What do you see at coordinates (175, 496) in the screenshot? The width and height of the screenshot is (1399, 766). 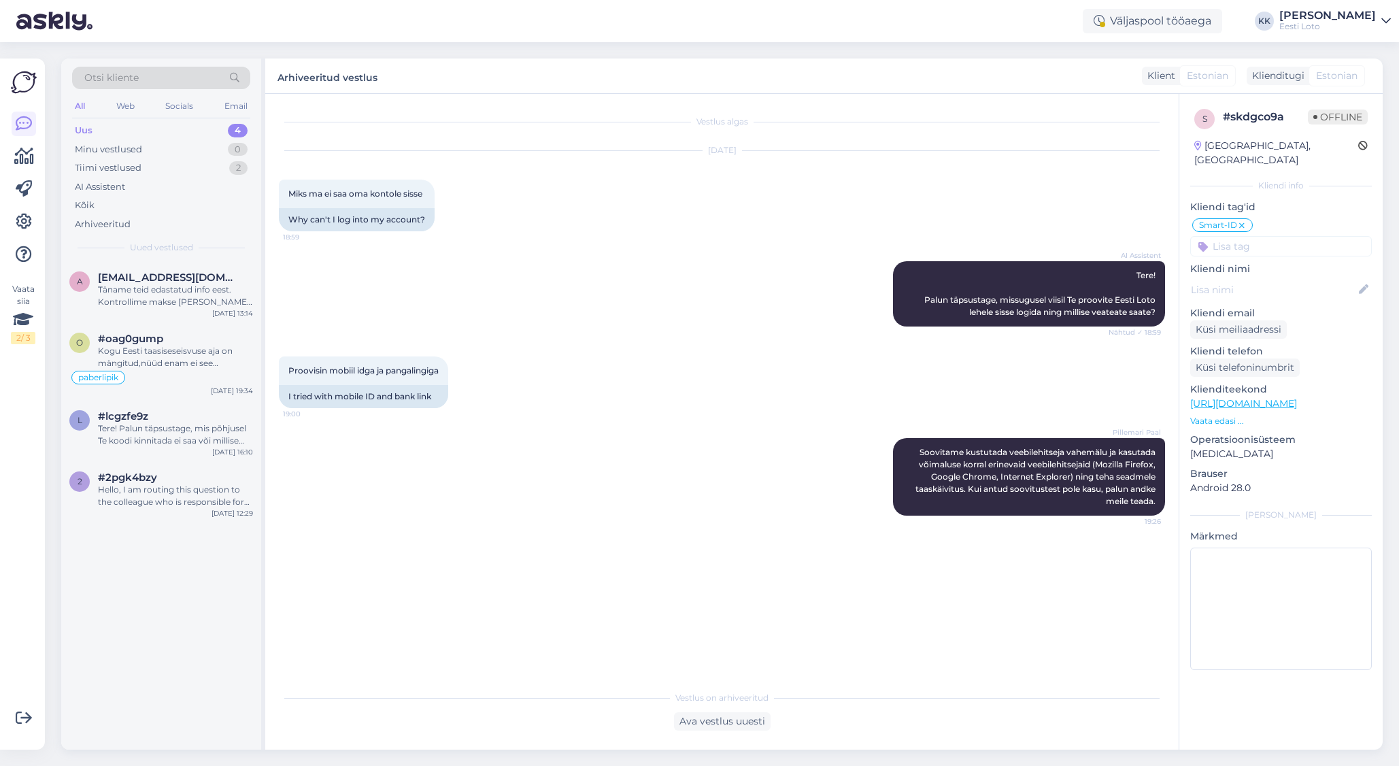 I see `div: Hello, I am routing this question to the colleague who is responsible for this topic. The reply m...` at bounding box center [175, 496].